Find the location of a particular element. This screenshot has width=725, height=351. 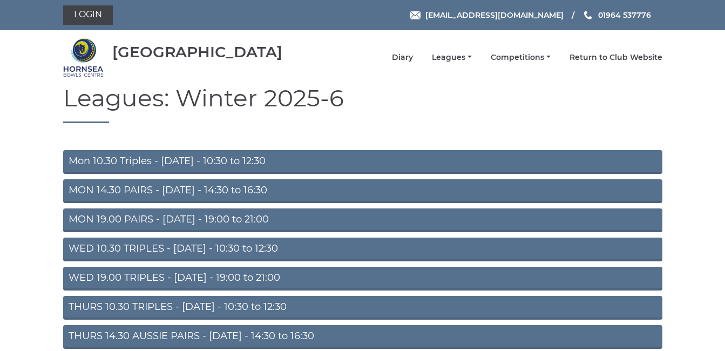

span: 01964 537776 is located at coordinates (624, 15).